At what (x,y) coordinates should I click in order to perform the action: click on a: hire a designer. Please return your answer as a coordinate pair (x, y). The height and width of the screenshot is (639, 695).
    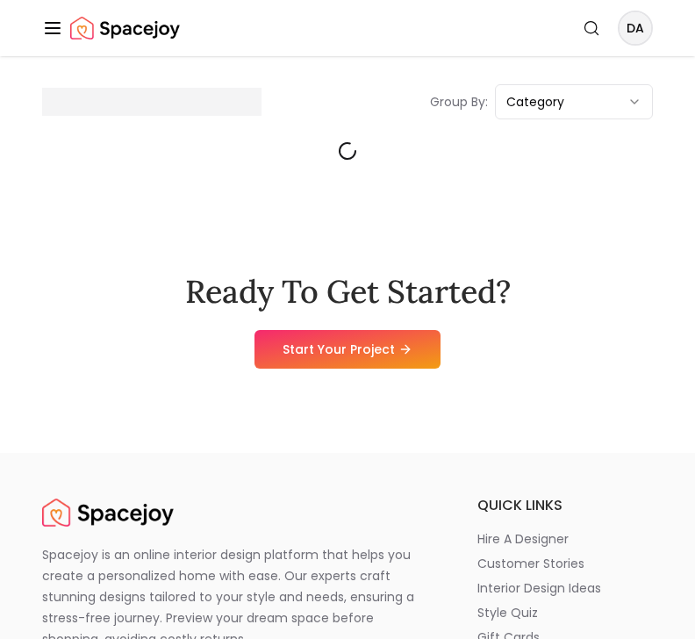
    Looking at the image, I should click on (565, 539).